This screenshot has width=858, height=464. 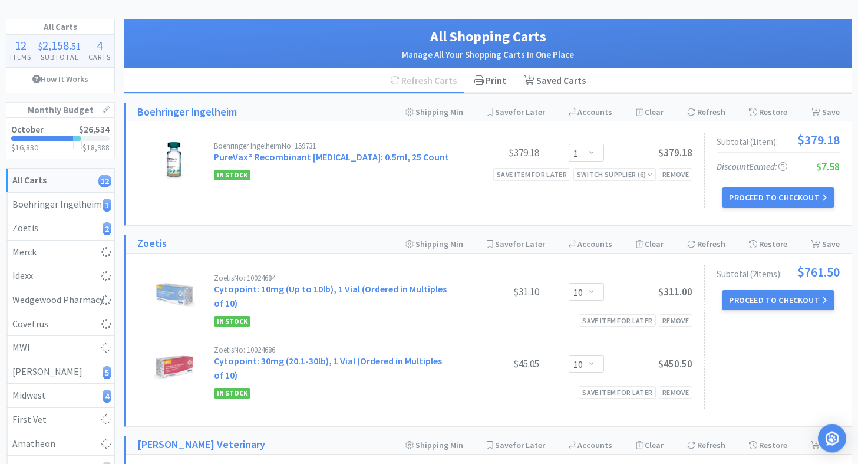 What do you see at coordinates (174, 163) in the screenshot?
I see `img: 178e9660b01543d4b7a390e74d4fd212_404533.png` at bounding box center [174, 163].